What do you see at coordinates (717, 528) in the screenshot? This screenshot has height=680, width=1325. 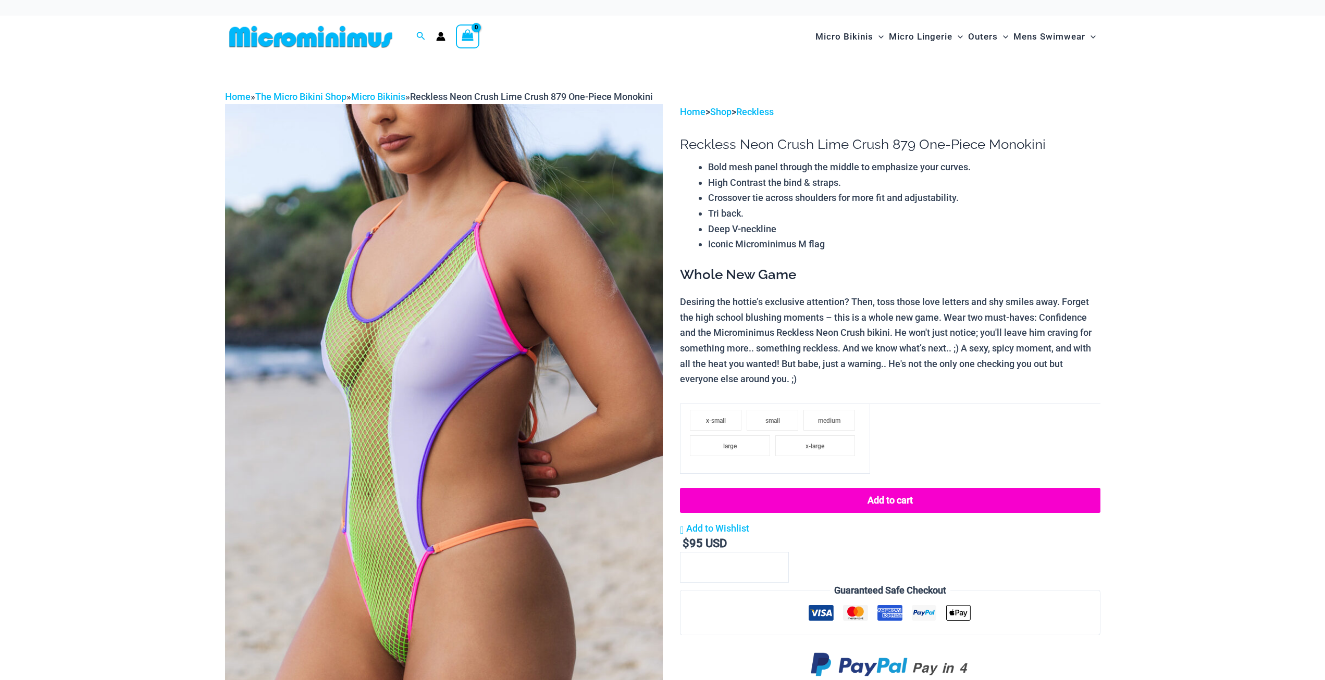 I see `span: Add to Wishlist` at bounding box center [717, 528].